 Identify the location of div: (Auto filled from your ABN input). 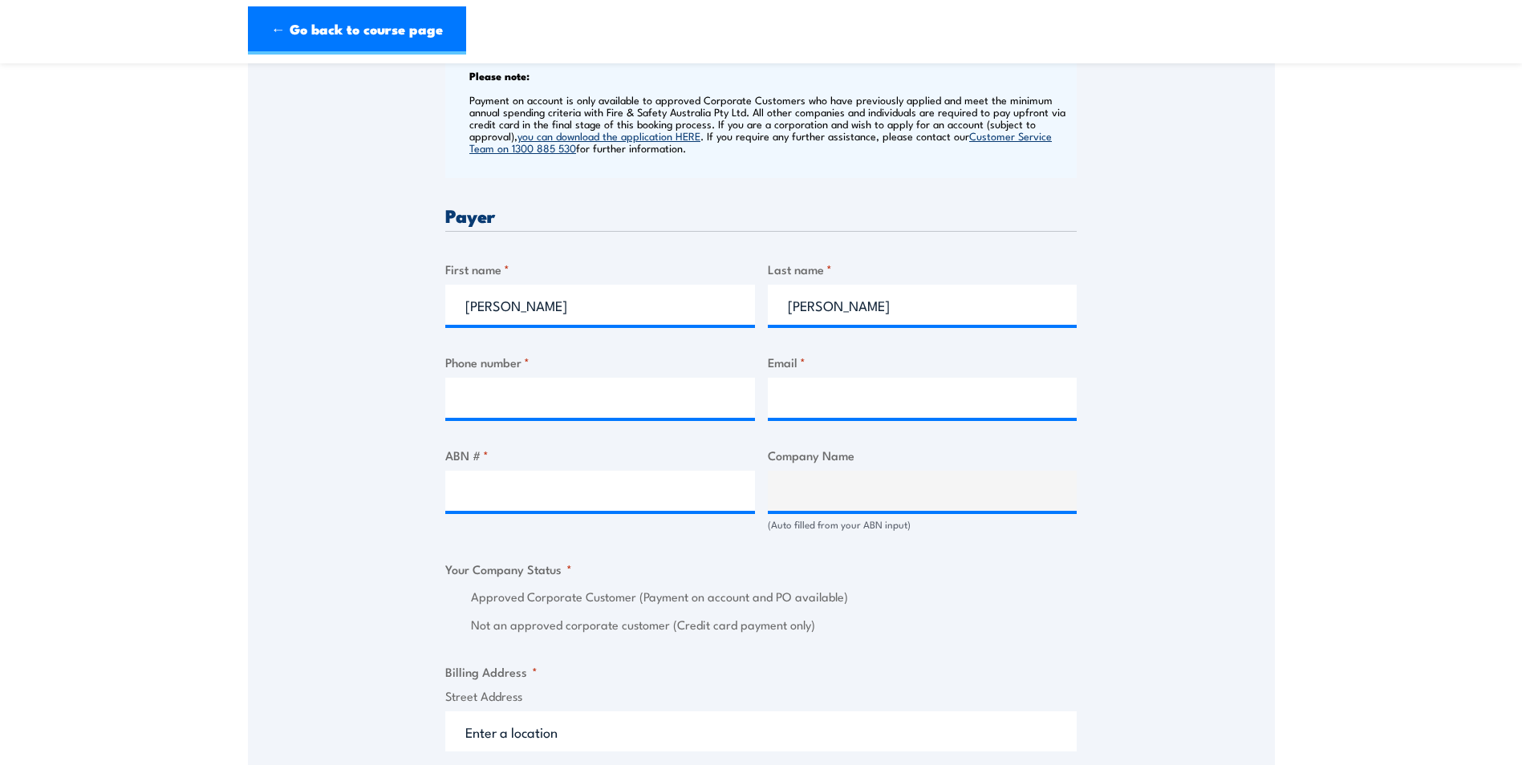
(923, 525).